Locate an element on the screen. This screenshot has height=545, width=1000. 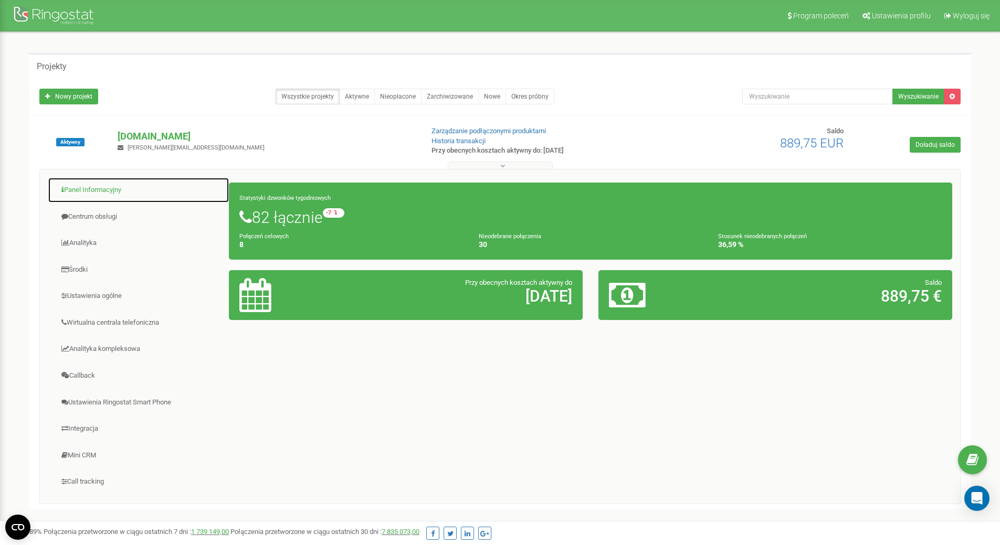
h5: Projekty is located at coordinates (51, 67).